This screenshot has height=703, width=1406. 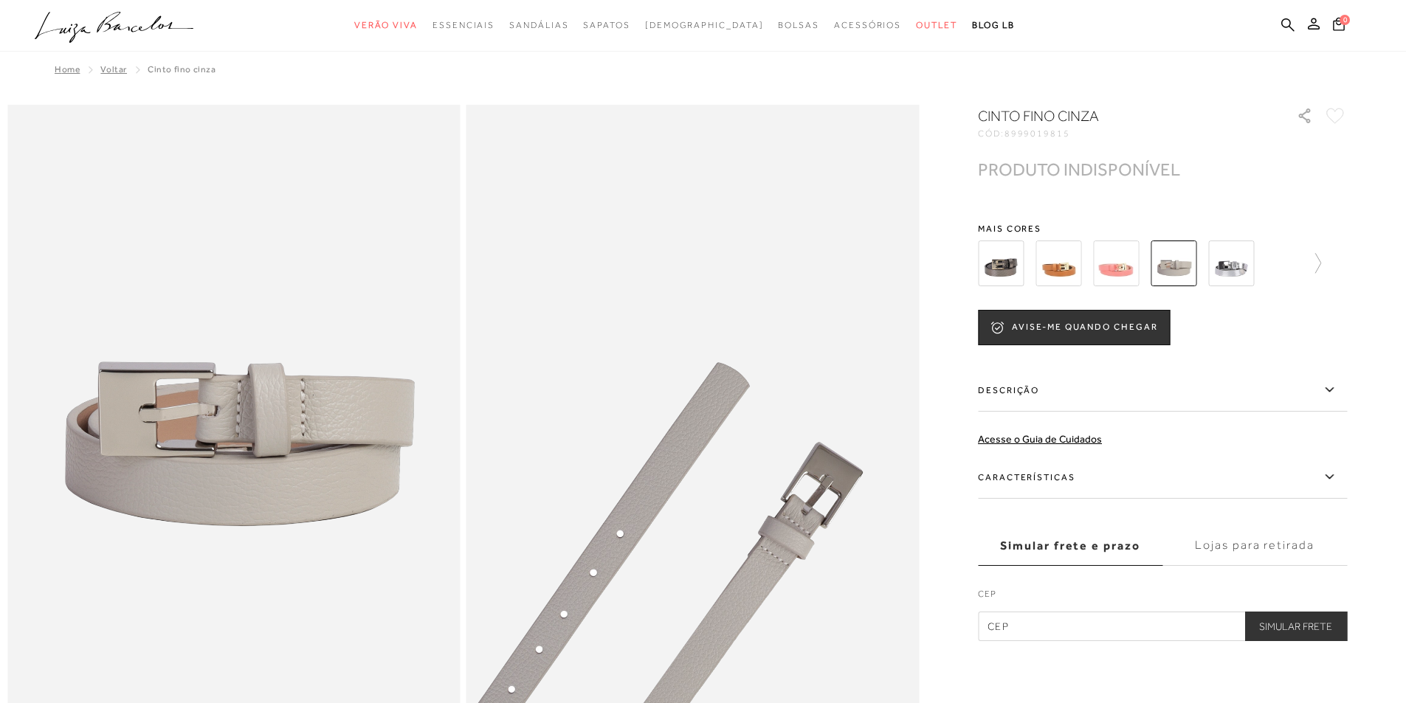 What do you see at coordinates (1255, 546) in the screenshot?
I see `label: Lojas para retirada` at bounding box center [1255, 546].